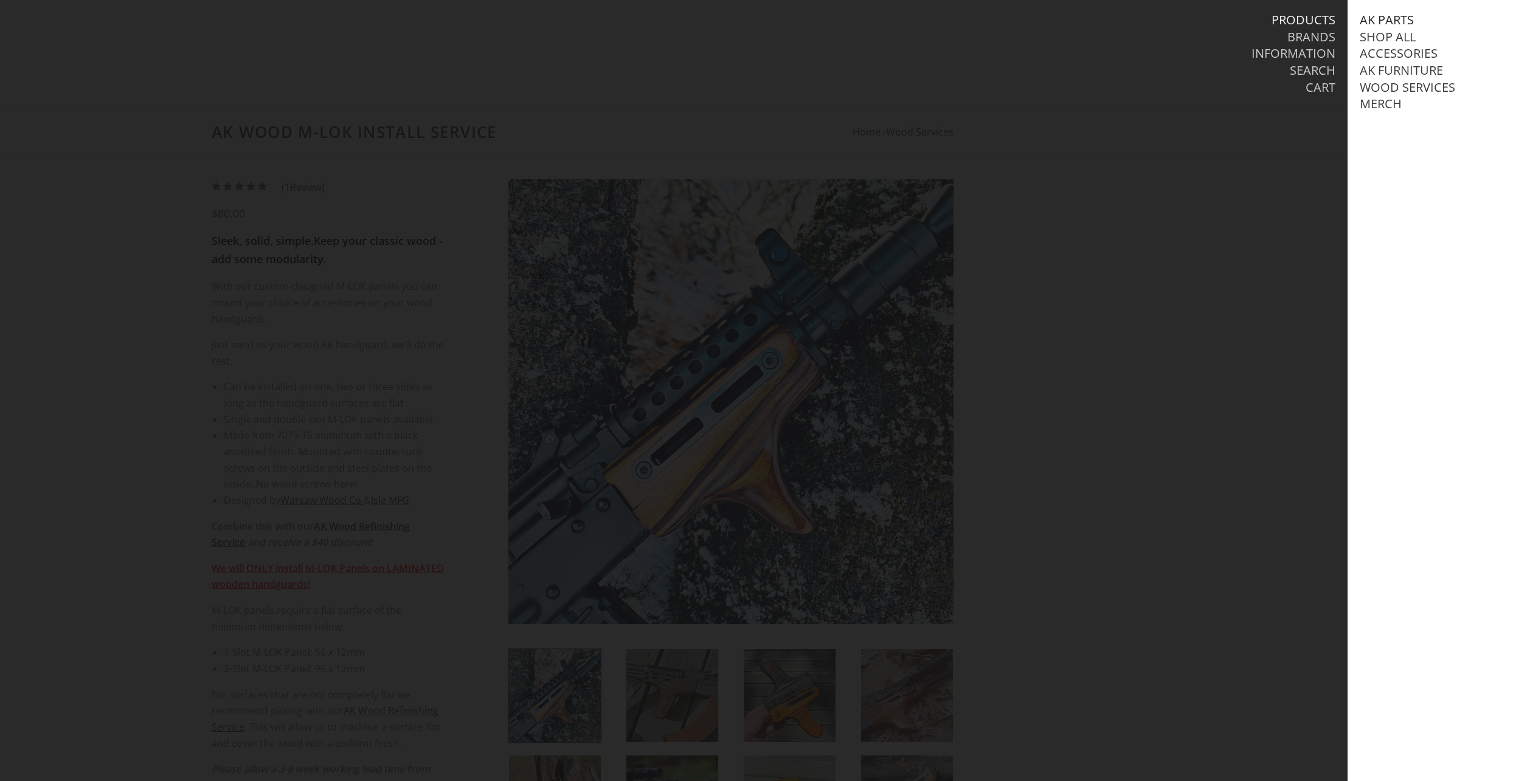 Image resolution: width=1530 pixels, height=781 pixels. What do you see at coordinates (1293, 53) in the screenshot?
I see `a: Information` at bounding box center [1293, 53].